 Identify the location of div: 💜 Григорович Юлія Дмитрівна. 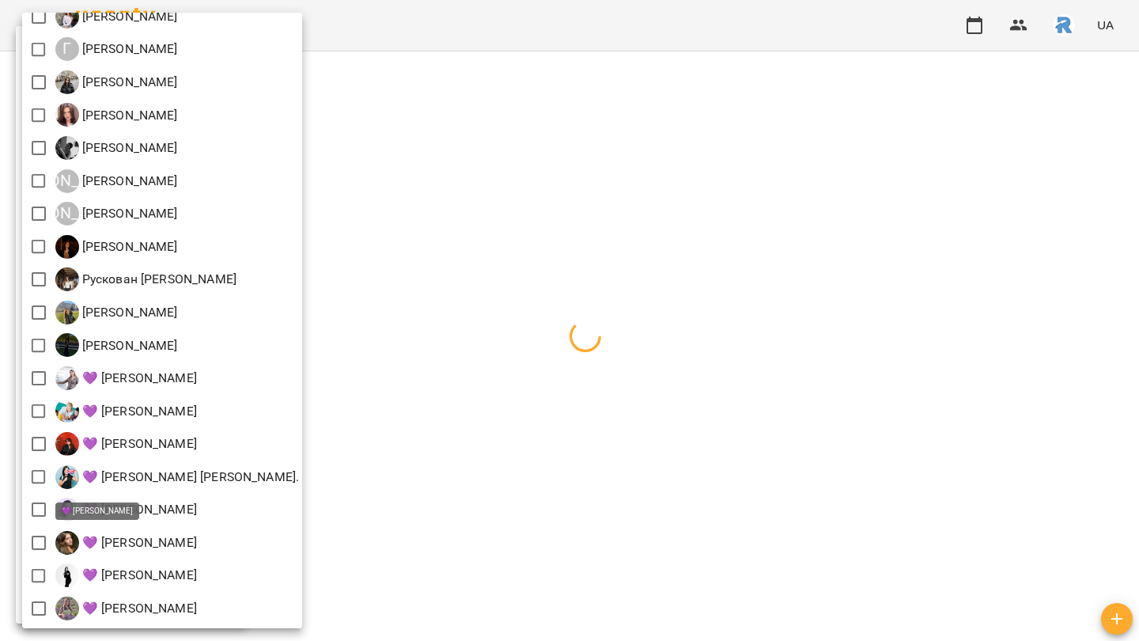
(126, 411).